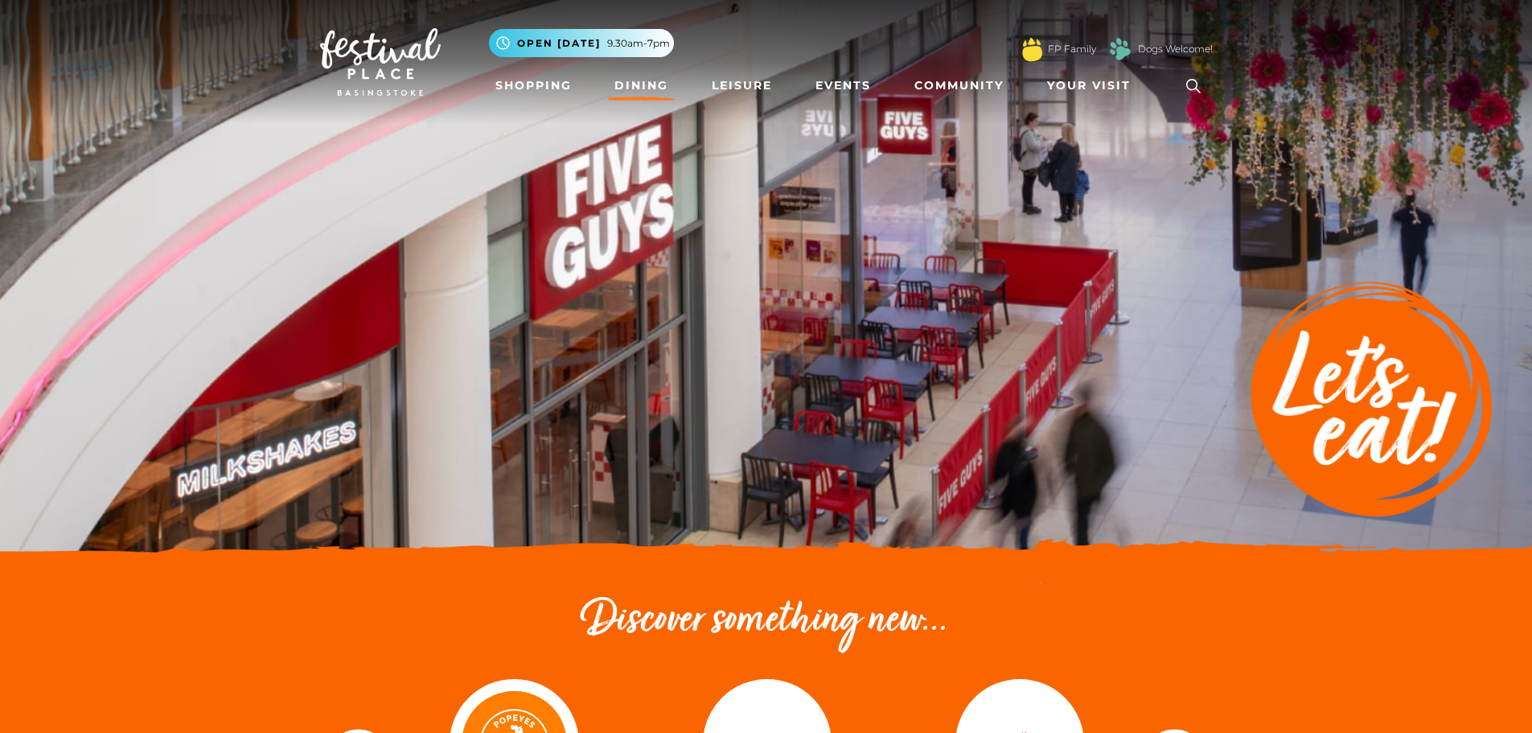 The width and height of the screenshot is (1532, 733). Describe the element at coordinates (1175, 49) in the screenshot. I see `a: Dogs Welcome!` at that location.